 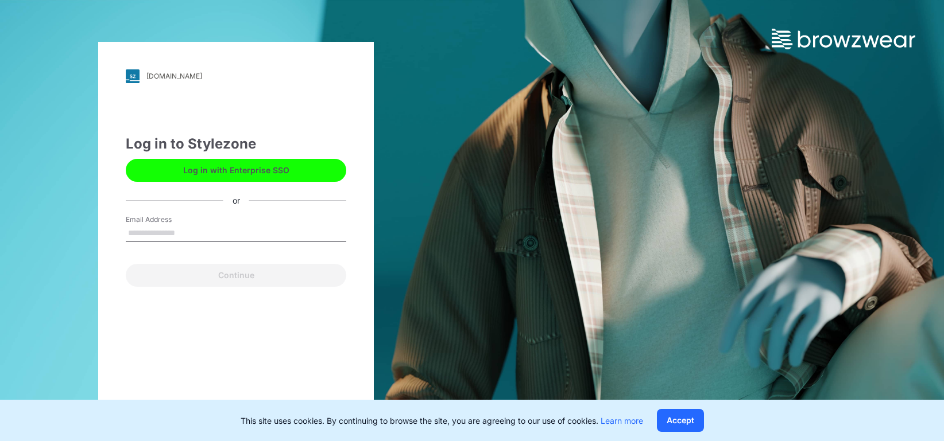 I want to click on a: Learn more, so click(x=622, y=421).